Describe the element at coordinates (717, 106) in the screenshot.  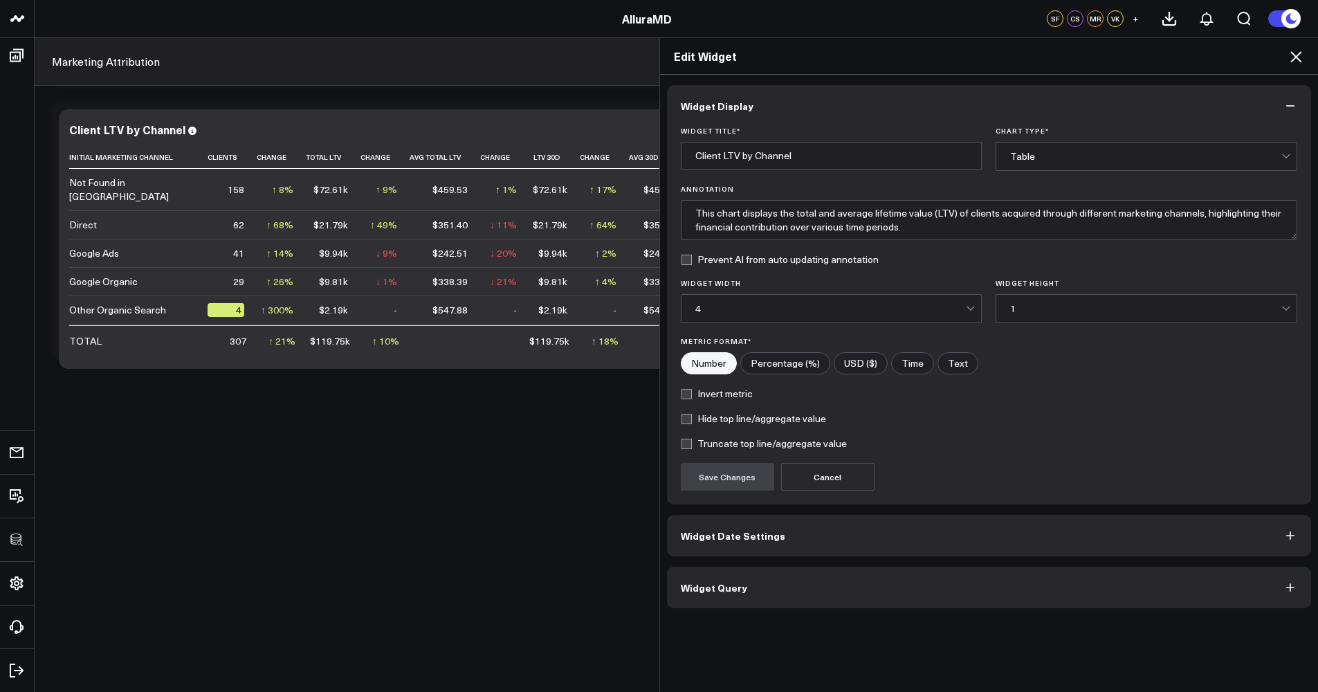
I see `span: Widget Display` at that location.